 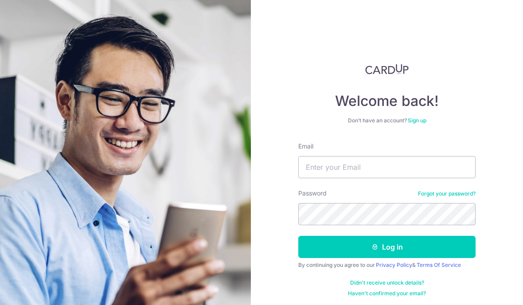 I want to click on a: Terms Of Service, so click(x=439, y=265).